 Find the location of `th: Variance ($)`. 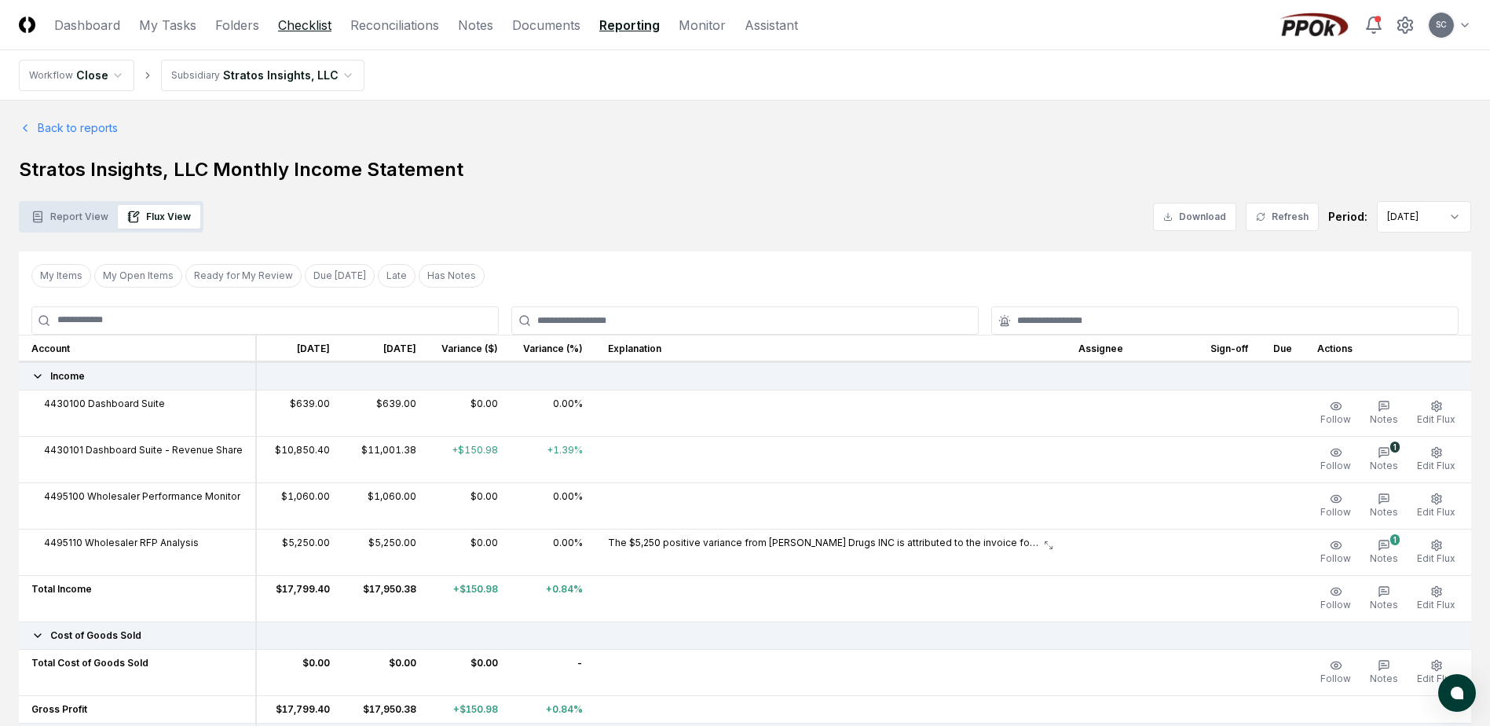

th: Variance ($) is located at coordinates (470, 348).